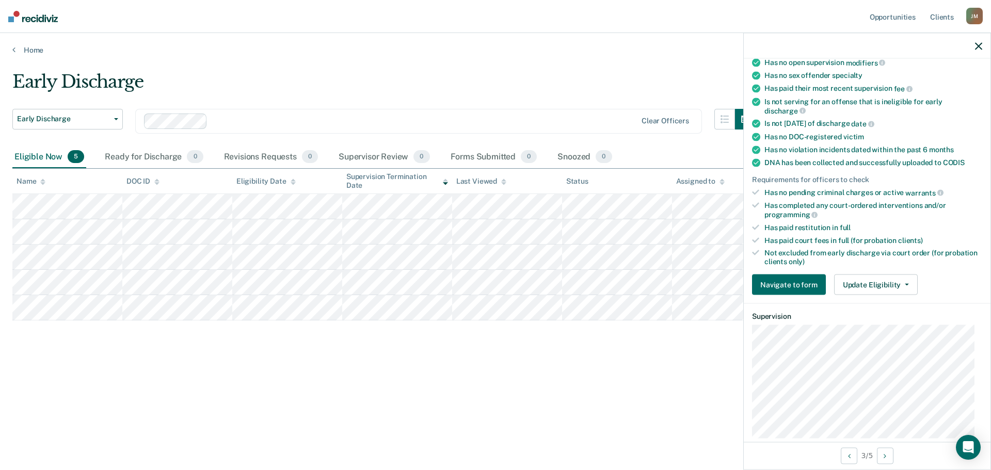 The height and width of the screenshot is (470, 991). What do you see at coordinates (76, 157) in the screenshot?
I see `span: 5` at bounding box center [76, 157].